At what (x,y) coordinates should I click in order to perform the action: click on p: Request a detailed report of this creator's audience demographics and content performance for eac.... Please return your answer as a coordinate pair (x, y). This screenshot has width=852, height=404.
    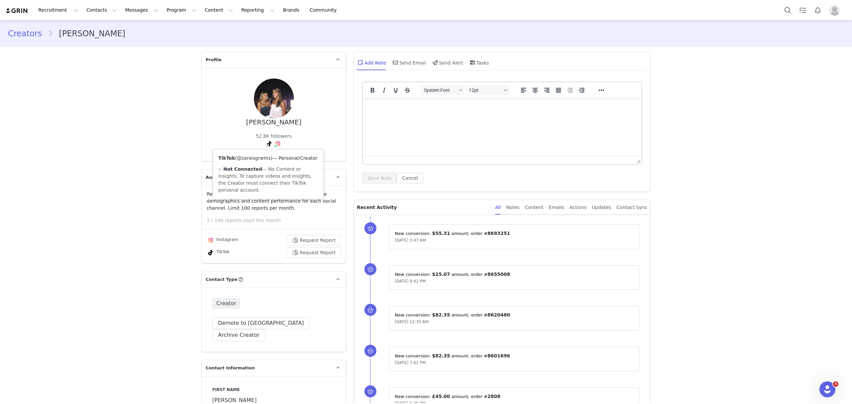
    Looking at the image, I should click on (274, 201).